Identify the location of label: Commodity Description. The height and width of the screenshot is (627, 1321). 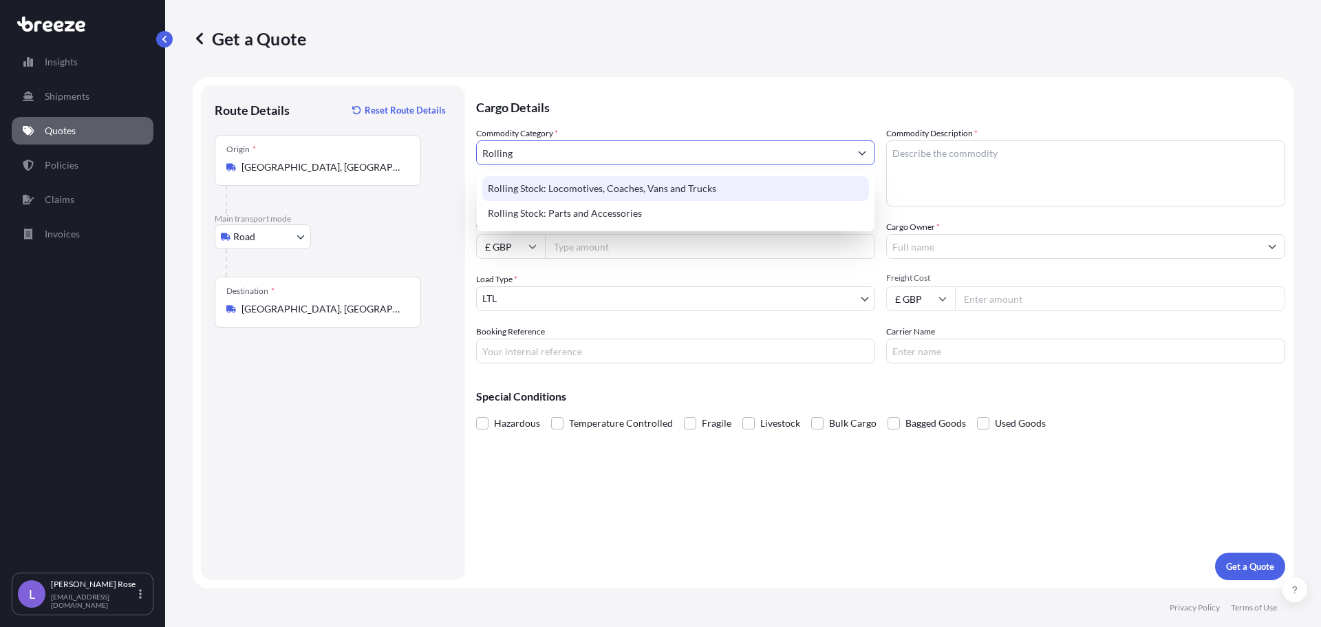
(932, 133).